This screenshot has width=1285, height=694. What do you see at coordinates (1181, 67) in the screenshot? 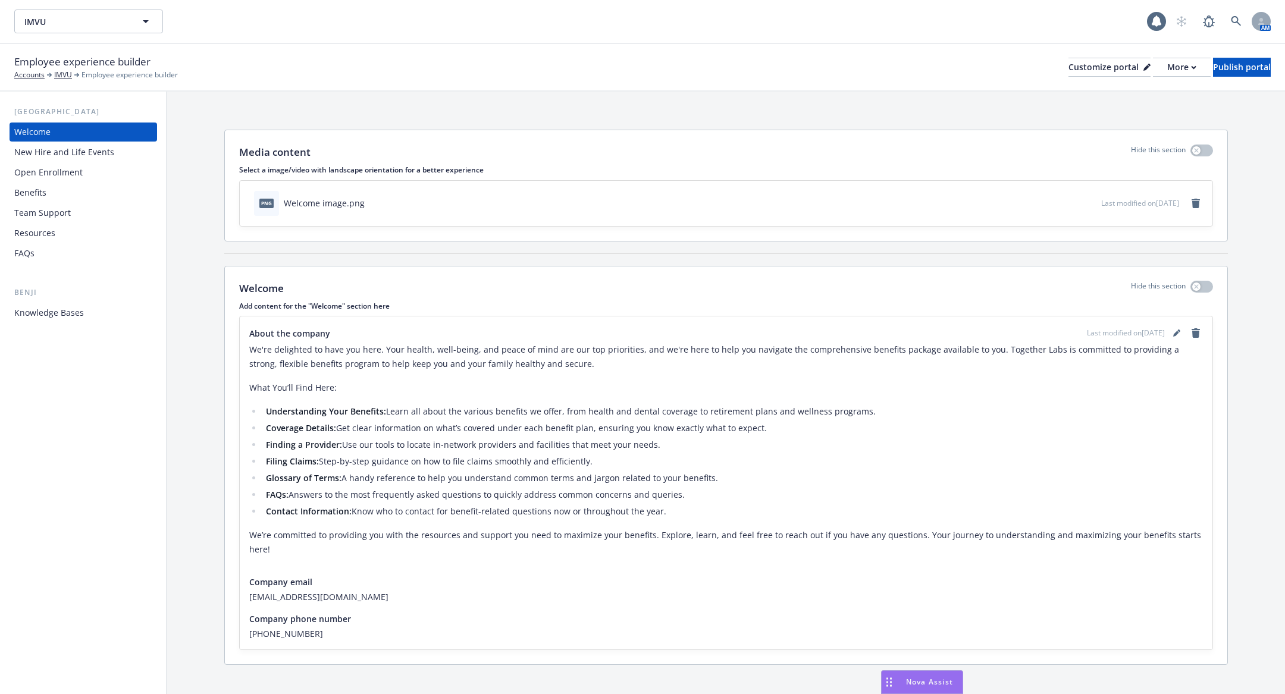
I see `div: More` at bounding box center [1181, 67].